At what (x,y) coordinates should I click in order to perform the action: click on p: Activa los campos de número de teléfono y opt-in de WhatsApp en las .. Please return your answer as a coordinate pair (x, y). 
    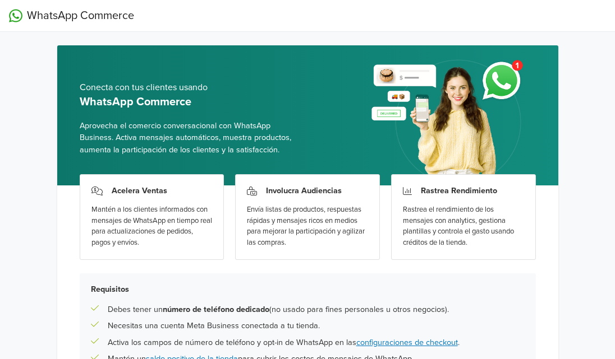
    Looking at the image, I should click on (283, 343).